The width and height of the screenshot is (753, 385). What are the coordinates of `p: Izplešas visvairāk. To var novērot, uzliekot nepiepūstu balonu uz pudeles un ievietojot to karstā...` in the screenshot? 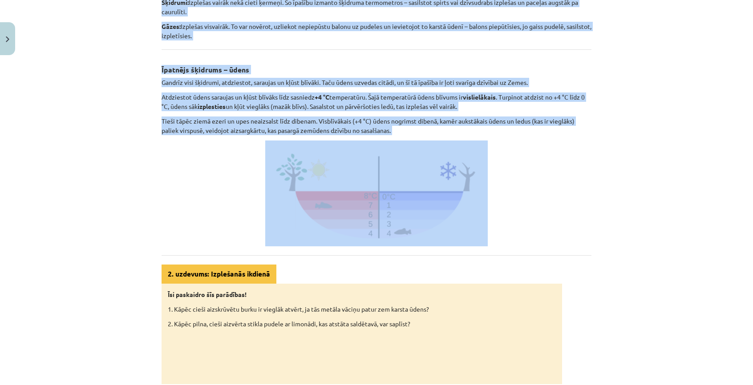 It's located at (376, 31).